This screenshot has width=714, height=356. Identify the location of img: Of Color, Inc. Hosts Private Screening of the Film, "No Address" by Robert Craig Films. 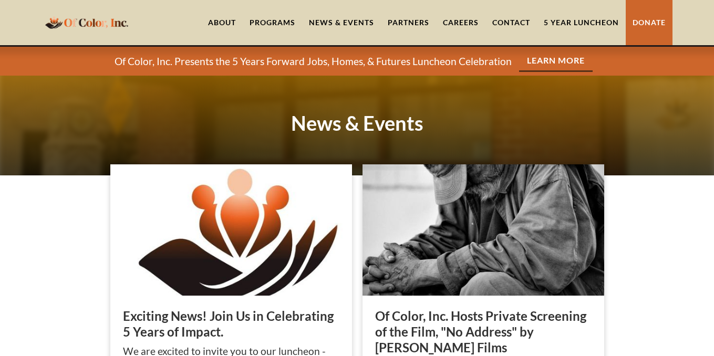
(483, 230).